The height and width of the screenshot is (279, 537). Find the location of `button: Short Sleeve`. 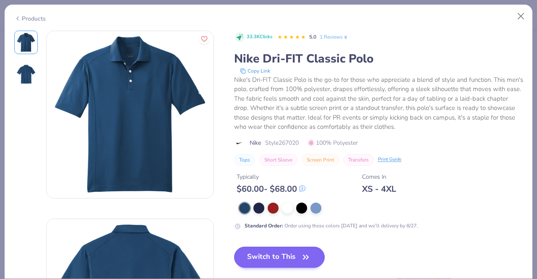

button: Short Sleeve is located at coordinates (278, 160).